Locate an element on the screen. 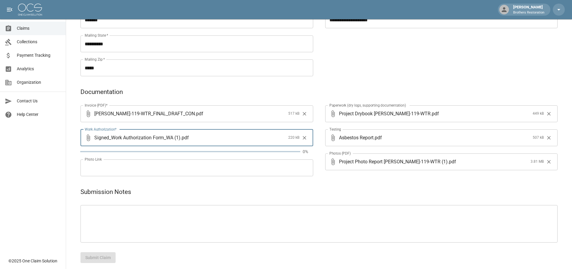 Image resolution: width=572 pixels, height=269 pixels. label: Invoice (PDF)* is located at coordinates (96, 105).